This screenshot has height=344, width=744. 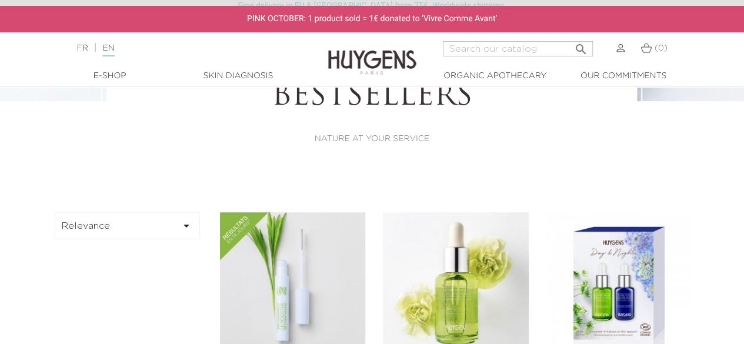 What do you see at coordinates (128, 226) in the screenshot?
I see `button: Relevance` at bounding box center [128, 226].